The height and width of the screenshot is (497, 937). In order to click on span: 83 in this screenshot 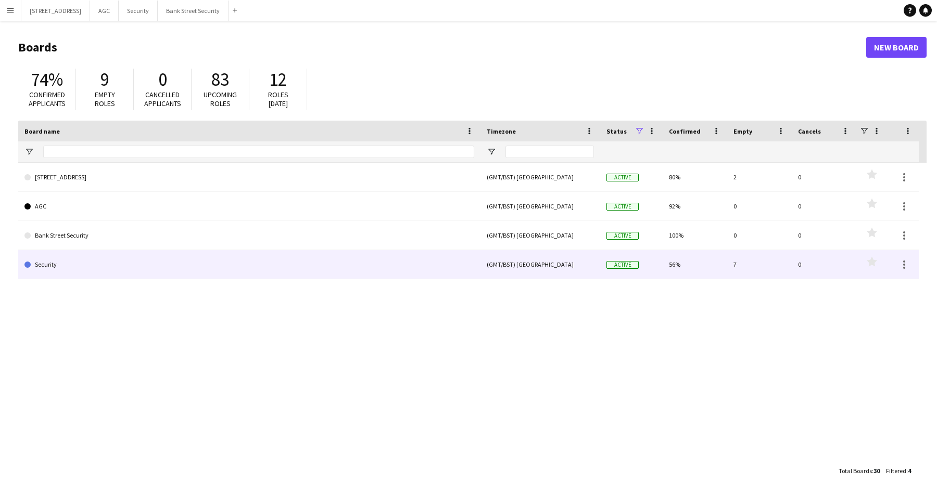, I will do `click(220, 80)`.